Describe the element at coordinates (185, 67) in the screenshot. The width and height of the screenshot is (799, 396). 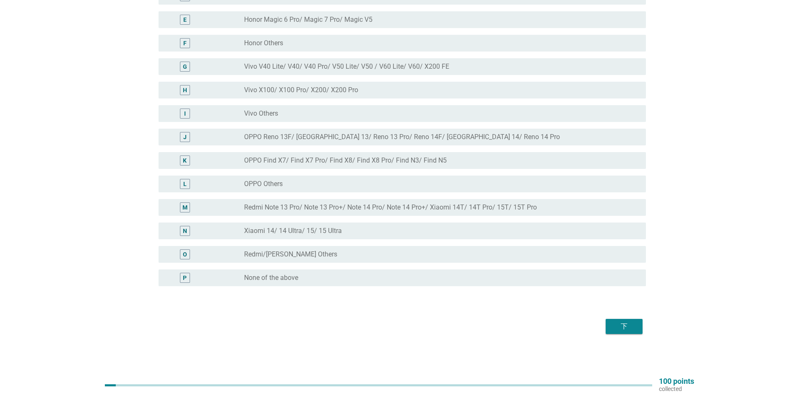
I see `div: G` at that location.